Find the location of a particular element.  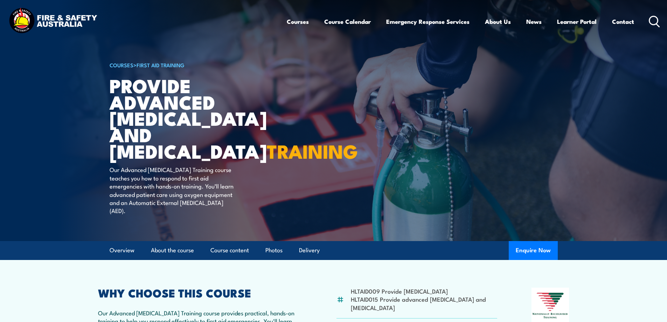

a: First Aid Training is located at coordinates (160, 65).